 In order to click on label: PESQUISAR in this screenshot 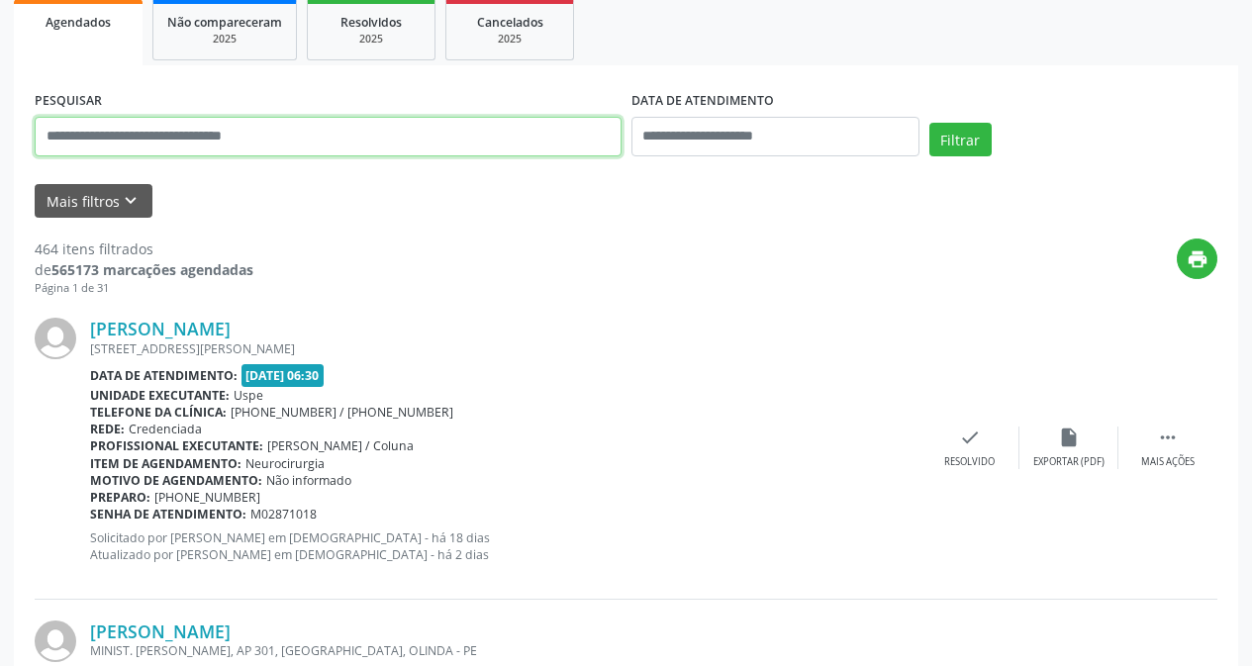, I will do `click(68, 101)`.